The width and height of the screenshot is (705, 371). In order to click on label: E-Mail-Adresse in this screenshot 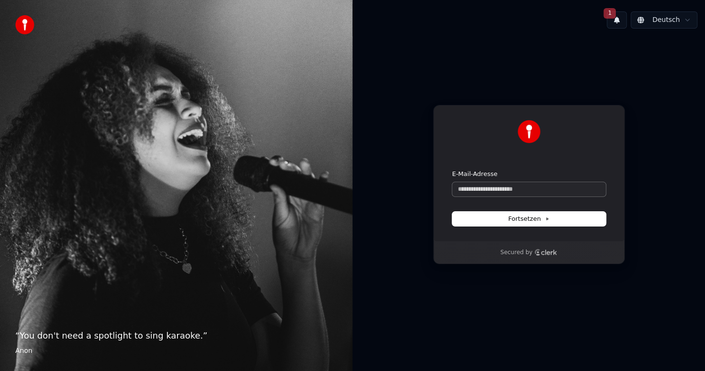, I will do `click(475, 174)`.